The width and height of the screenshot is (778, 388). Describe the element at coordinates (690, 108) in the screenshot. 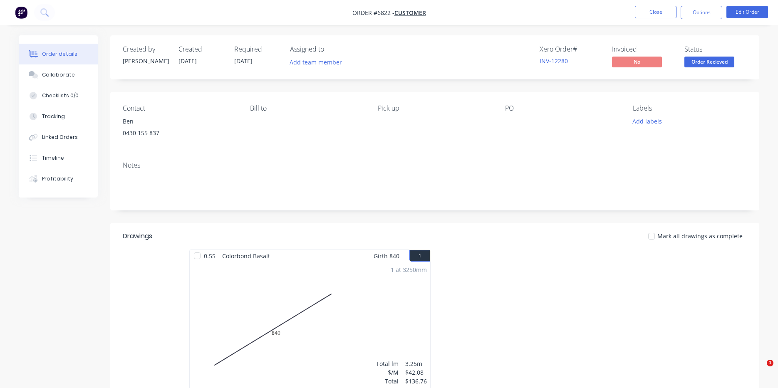

I see `div: Labels` at that location.